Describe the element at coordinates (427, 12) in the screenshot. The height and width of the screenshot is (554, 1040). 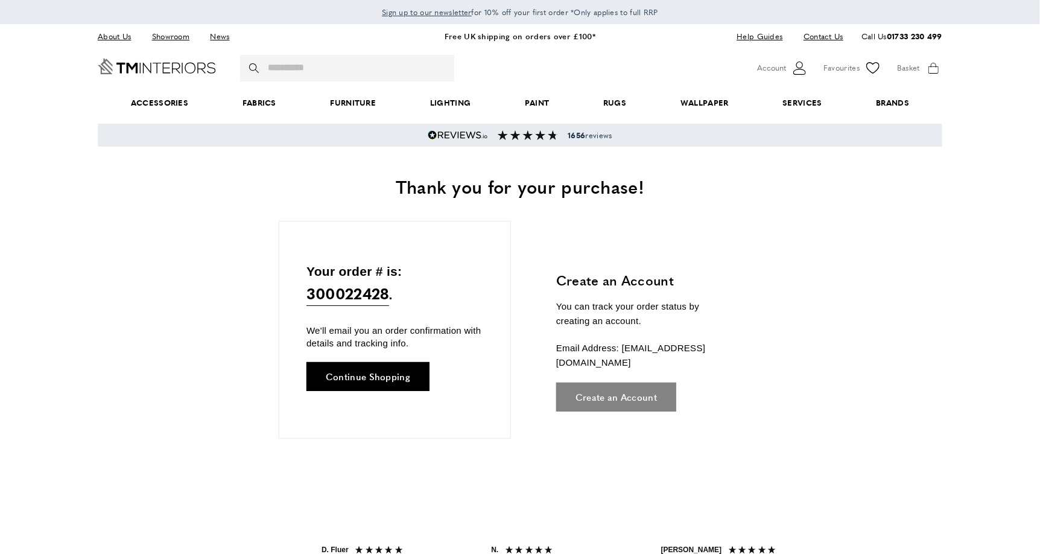
I see `a: Sign up to our newsletter` at that location.